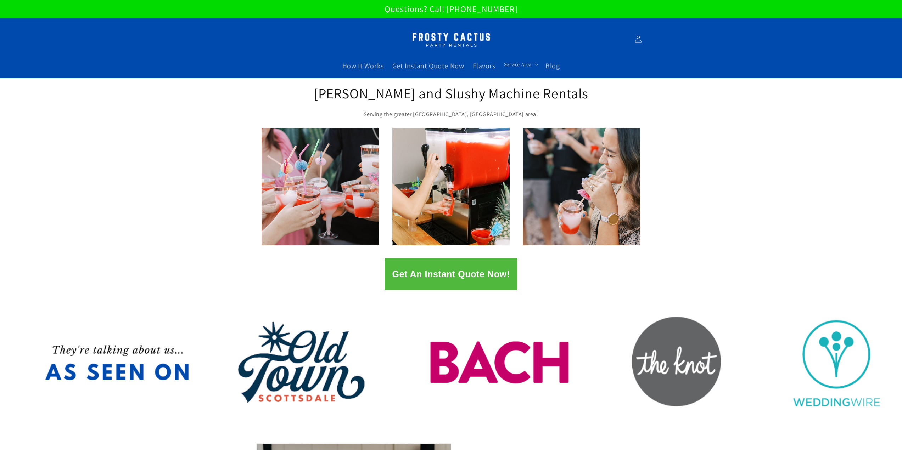  I want to click on span: Service Area, so click(518, 64).